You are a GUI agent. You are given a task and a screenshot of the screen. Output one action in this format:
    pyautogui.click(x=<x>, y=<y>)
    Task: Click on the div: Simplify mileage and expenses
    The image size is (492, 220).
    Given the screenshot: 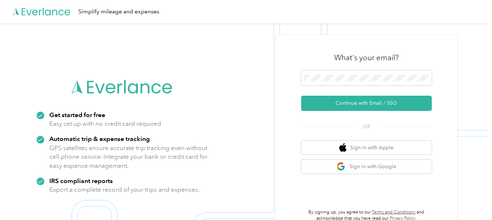 What is the action you would take?
    pyautogui.click(x=119, y=12)
    